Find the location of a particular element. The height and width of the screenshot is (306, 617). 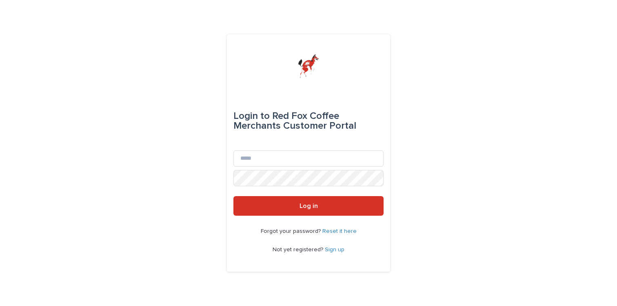

span: Log in is located at coordinates (308, 206).